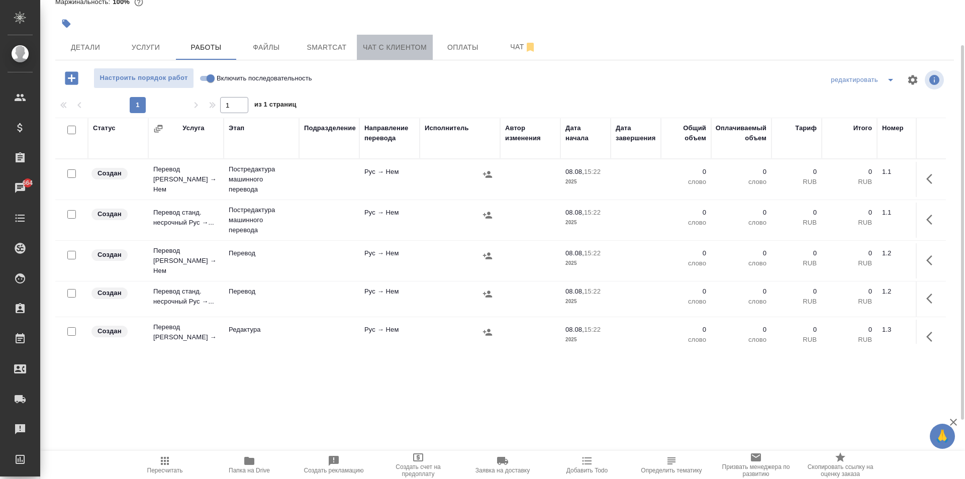 The image size is (965, 479). I want to click on span: Настроить порядок работ, so click(144, 78).